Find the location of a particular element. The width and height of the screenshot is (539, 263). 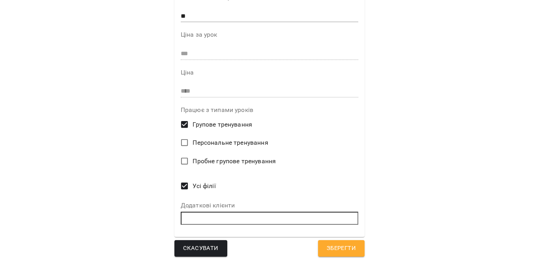

span: Усі філії is located at coordinates (204, 186).